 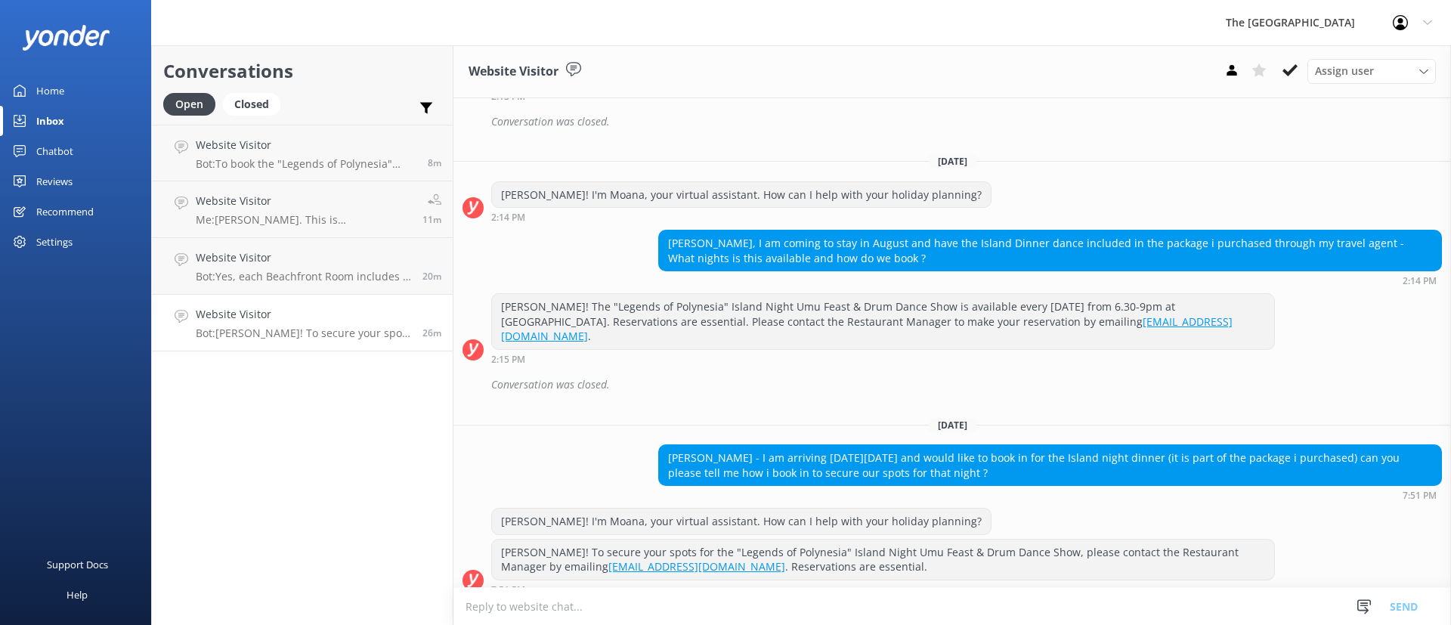 I want to click on h2: Conversations, so click(x=302, y=71).